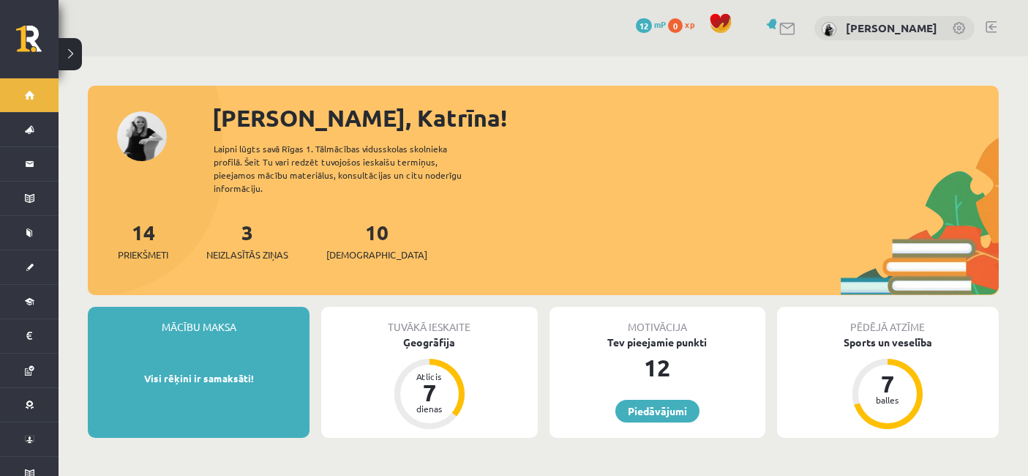  Describe the element at coordinates (198, 378) in the screenshot. I see `p: Visi rēķini ir samaksāti!` at that location.